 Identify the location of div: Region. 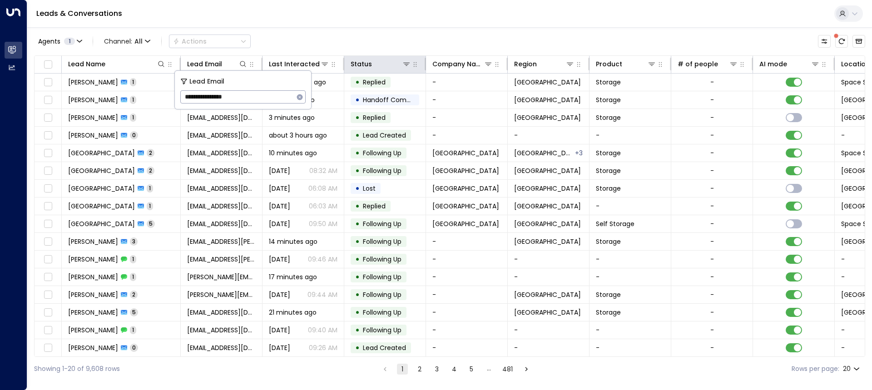
(544, 64).